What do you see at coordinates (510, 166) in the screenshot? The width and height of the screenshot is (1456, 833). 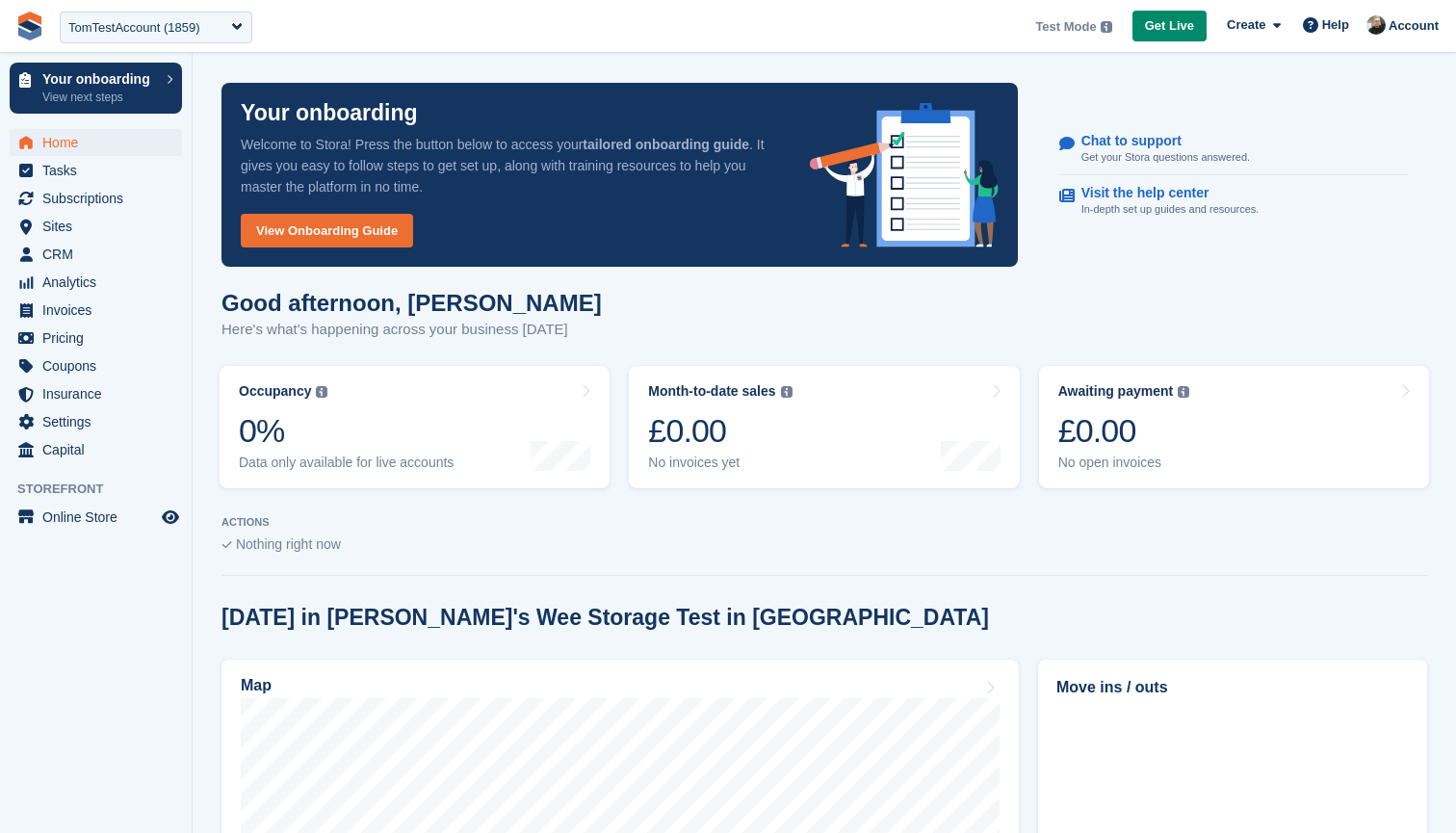 I see `p: Welcome to Stora! Press the button below to access your . It gives you easy to follow steps to ge...` at bounding box center [510, 166].